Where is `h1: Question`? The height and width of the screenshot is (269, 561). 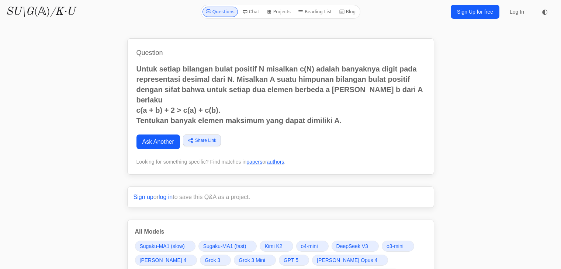
h1: Question is located at coordinates (281, 53).